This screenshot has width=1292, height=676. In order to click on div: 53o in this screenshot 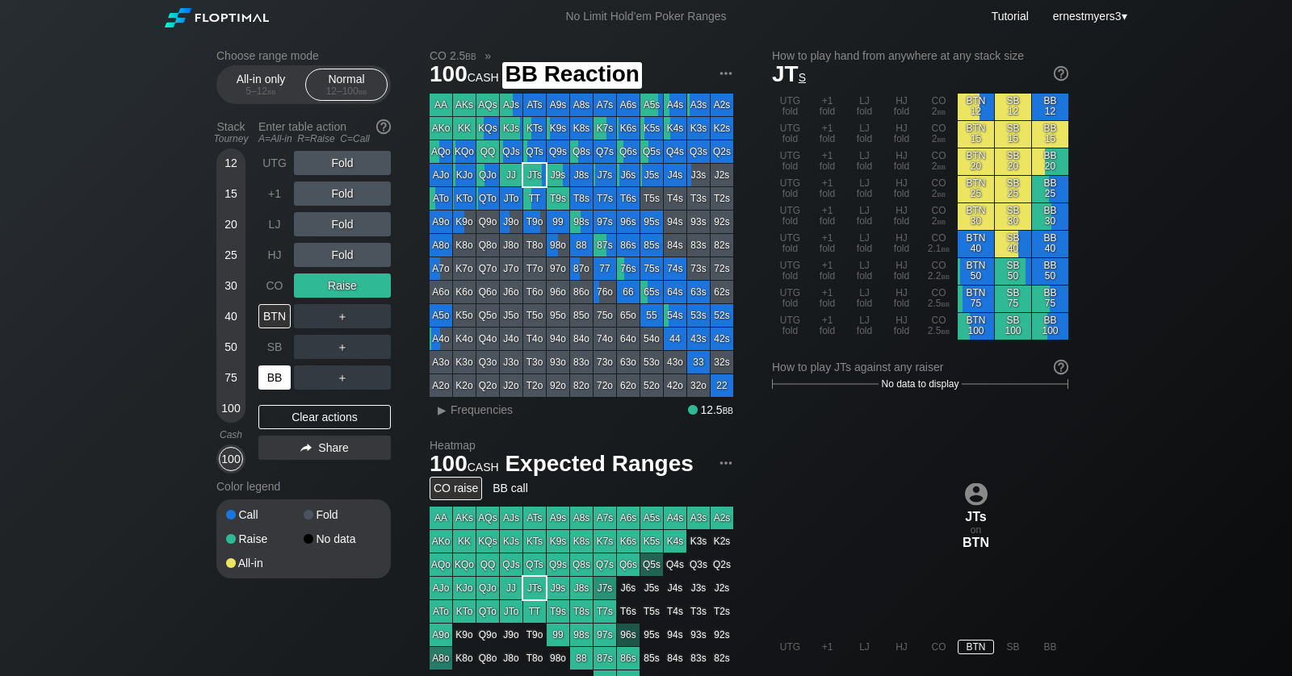, I will do `click(651, 362)`.